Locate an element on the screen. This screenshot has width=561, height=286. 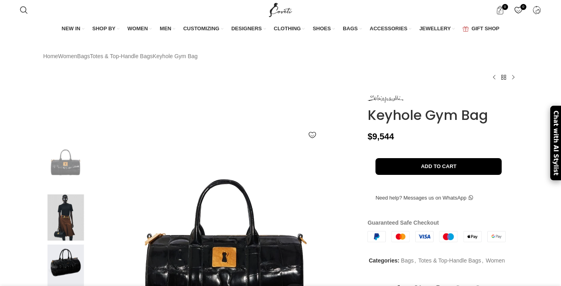
span: CLOTHING is located at coordinates (288, 29).